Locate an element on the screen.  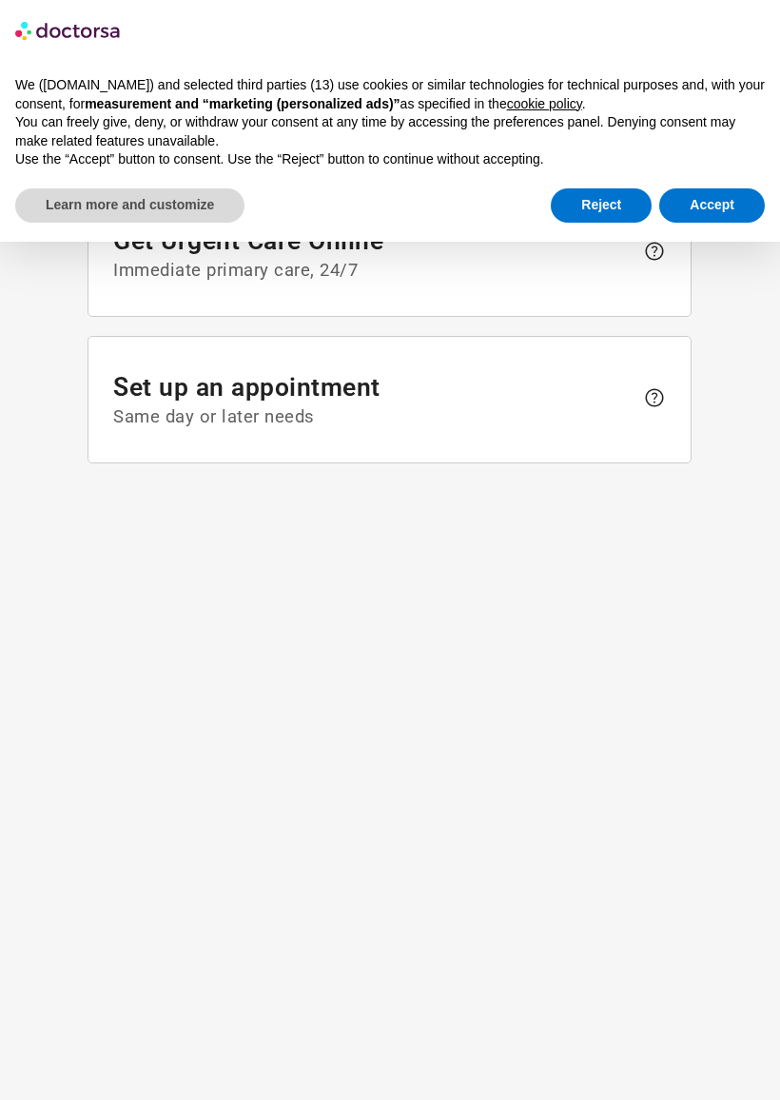
p: You can freely give, deny, or withdraw your consent at any time by accessing the preferences pane... is located at coordinates (390, 131).